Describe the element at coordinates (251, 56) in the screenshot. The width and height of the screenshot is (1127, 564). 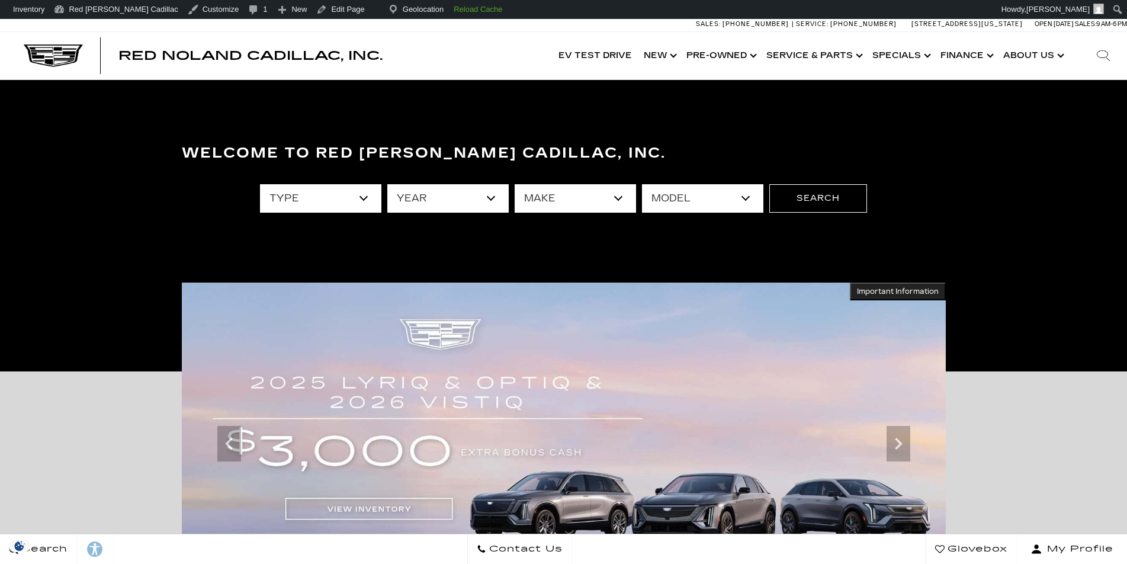
I see `a: Red Noland Cadillac, Inc.` at that location.